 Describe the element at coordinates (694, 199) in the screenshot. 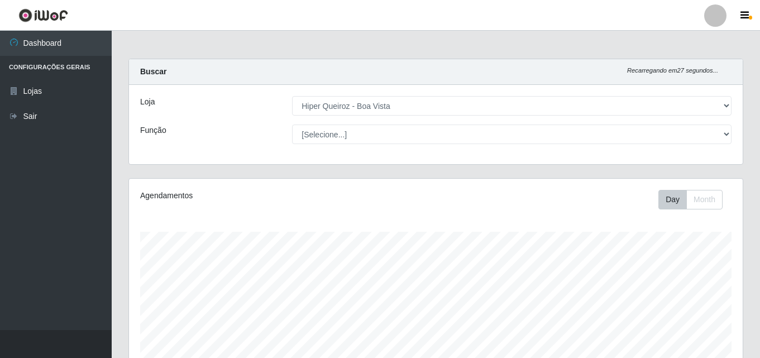

I see `div: Toolbar with button groups` at that location.